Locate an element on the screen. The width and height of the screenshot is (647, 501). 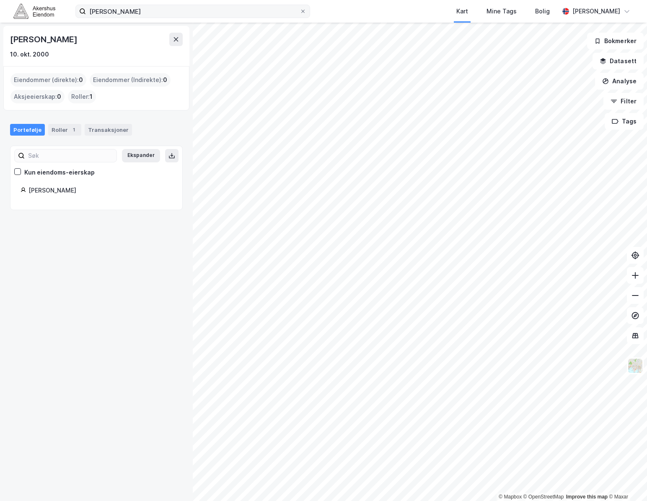
button: Datasett is located at coordinates (618, 61).